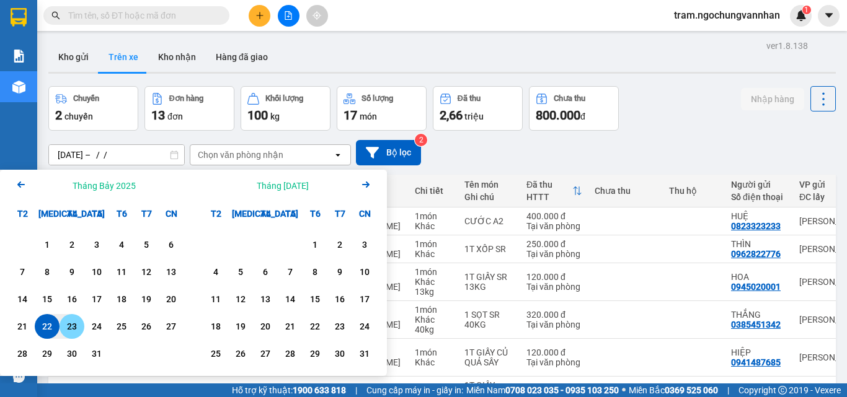 This screenshot has width=847, height=397. Describe the element at coordinates (121, 245) in the screenshot. I see `div: 4` at that location.